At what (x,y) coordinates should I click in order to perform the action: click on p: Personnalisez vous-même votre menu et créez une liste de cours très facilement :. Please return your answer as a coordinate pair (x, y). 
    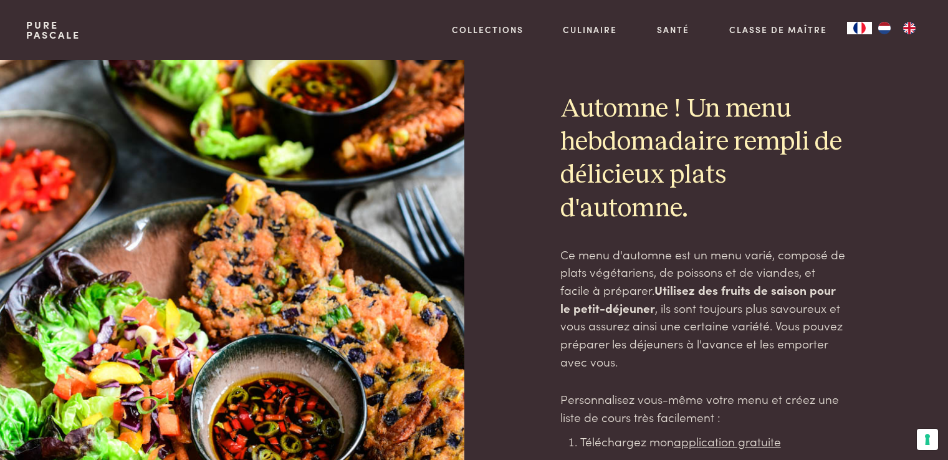
    Looking at the image, I should click on (703, 408).